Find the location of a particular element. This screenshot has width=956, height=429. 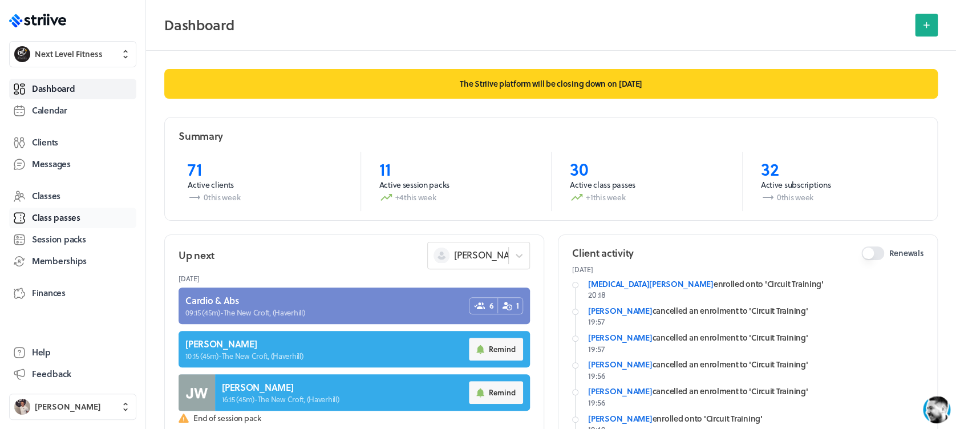

p: Active subscriptions is located at coordinates (838, 185).